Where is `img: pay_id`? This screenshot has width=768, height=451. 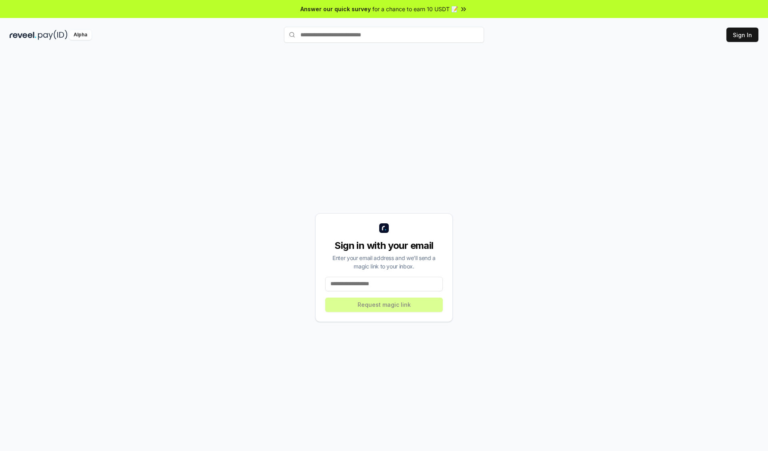
img: pay_id is located at coordinates (53, 35).